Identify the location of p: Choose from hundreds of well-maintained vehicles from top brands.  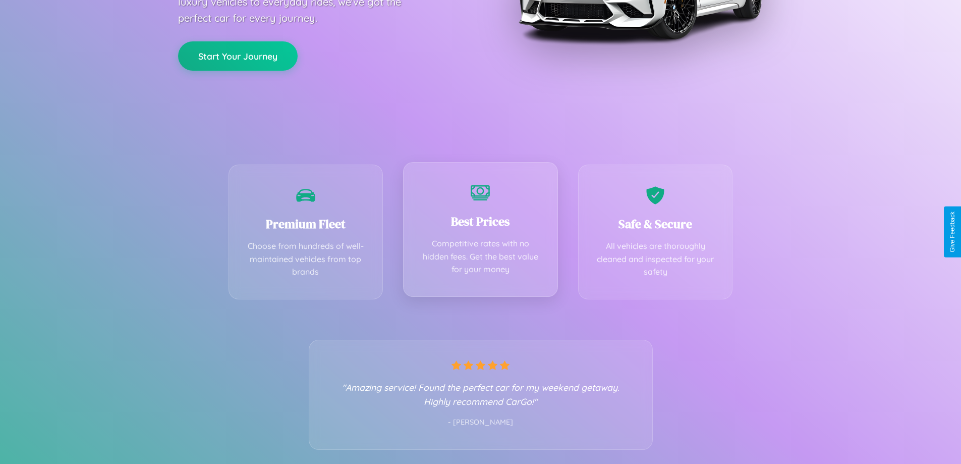
(306, 259).